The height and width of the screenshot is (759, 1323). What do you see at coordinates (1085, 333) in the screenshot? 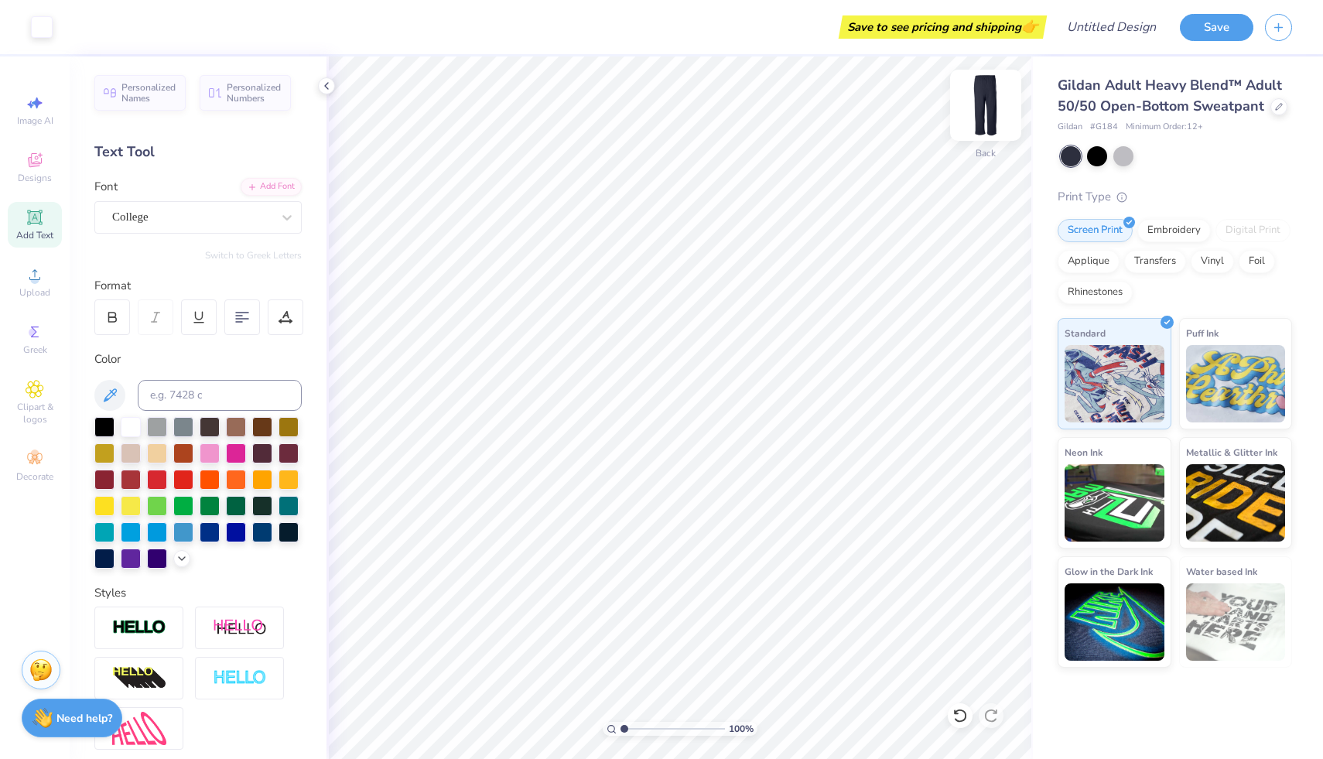
I see `span: Standard` at bounding box center [1085, 333].